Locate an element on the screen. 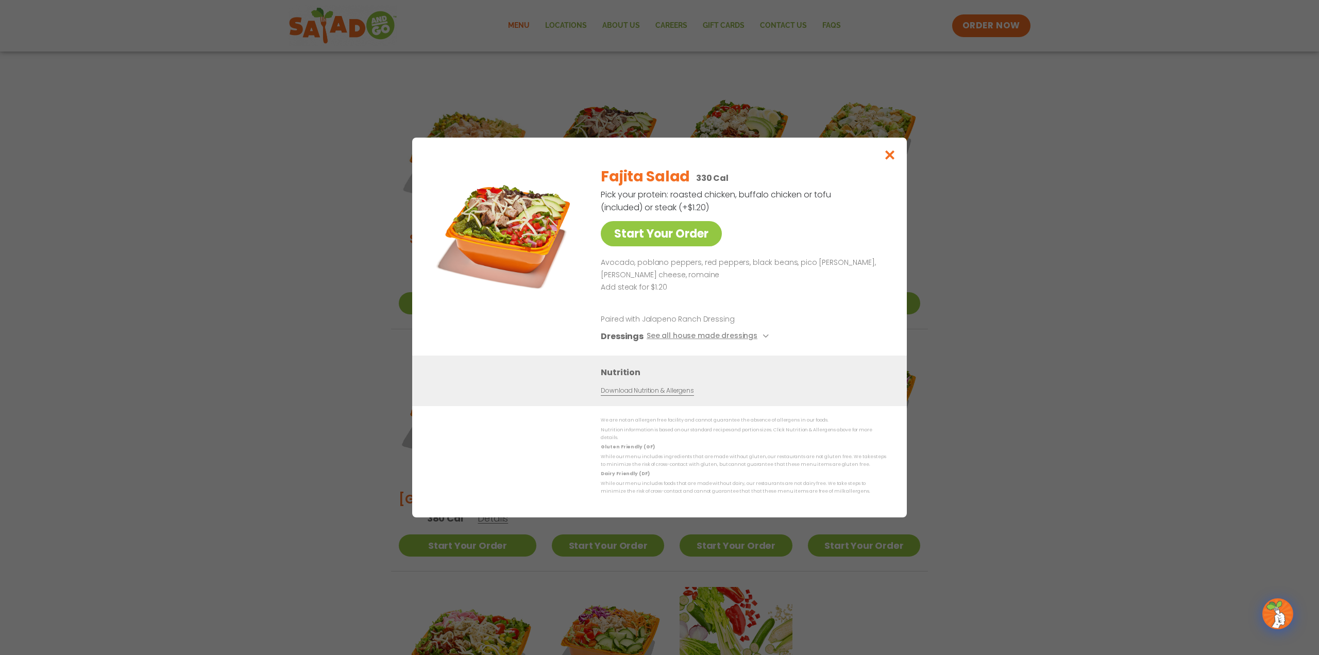 This screenshot has width=1319, height=655. h3: Nutrition is located at coordinates (746, 372).